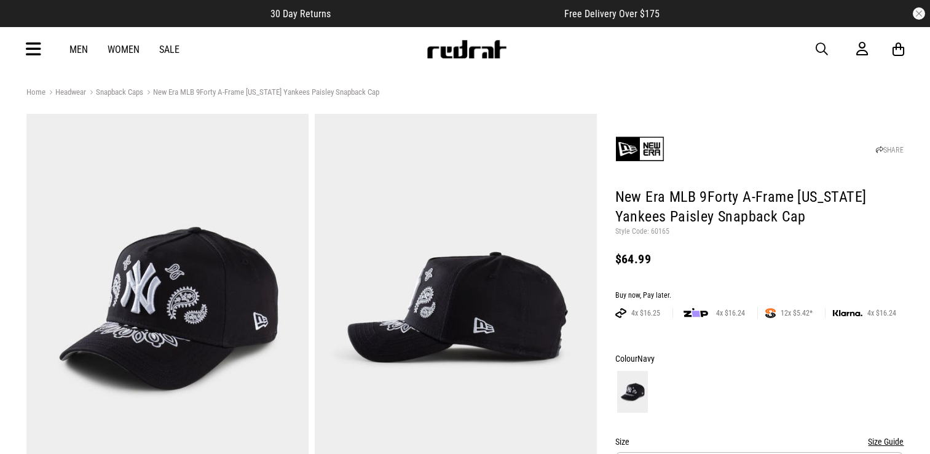 Image resolution: width=930 pixels, height=454 pixels. What do you see at coordinates (36, 92) in the screenshot?
I see `a: Home` at bounding box center [36, 92].